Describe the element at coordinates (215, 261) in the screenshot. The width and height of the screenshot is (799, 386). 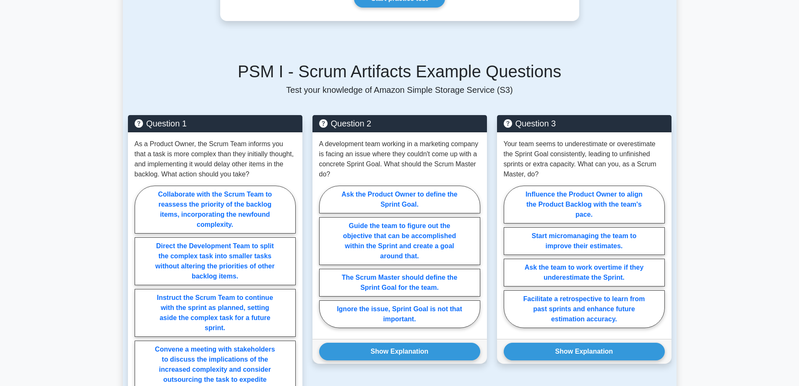
I see `label: Direct the Development Team to split the complex task into smaller tasks without altering the pri...` at that location.